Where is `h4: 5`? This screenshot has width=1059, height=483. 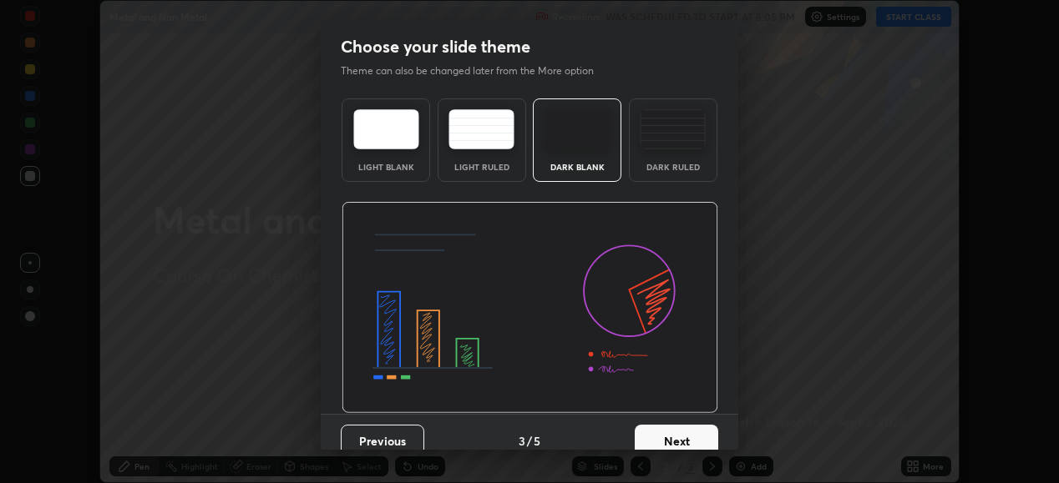 h4: 5 is located at coordinates (537, 441).